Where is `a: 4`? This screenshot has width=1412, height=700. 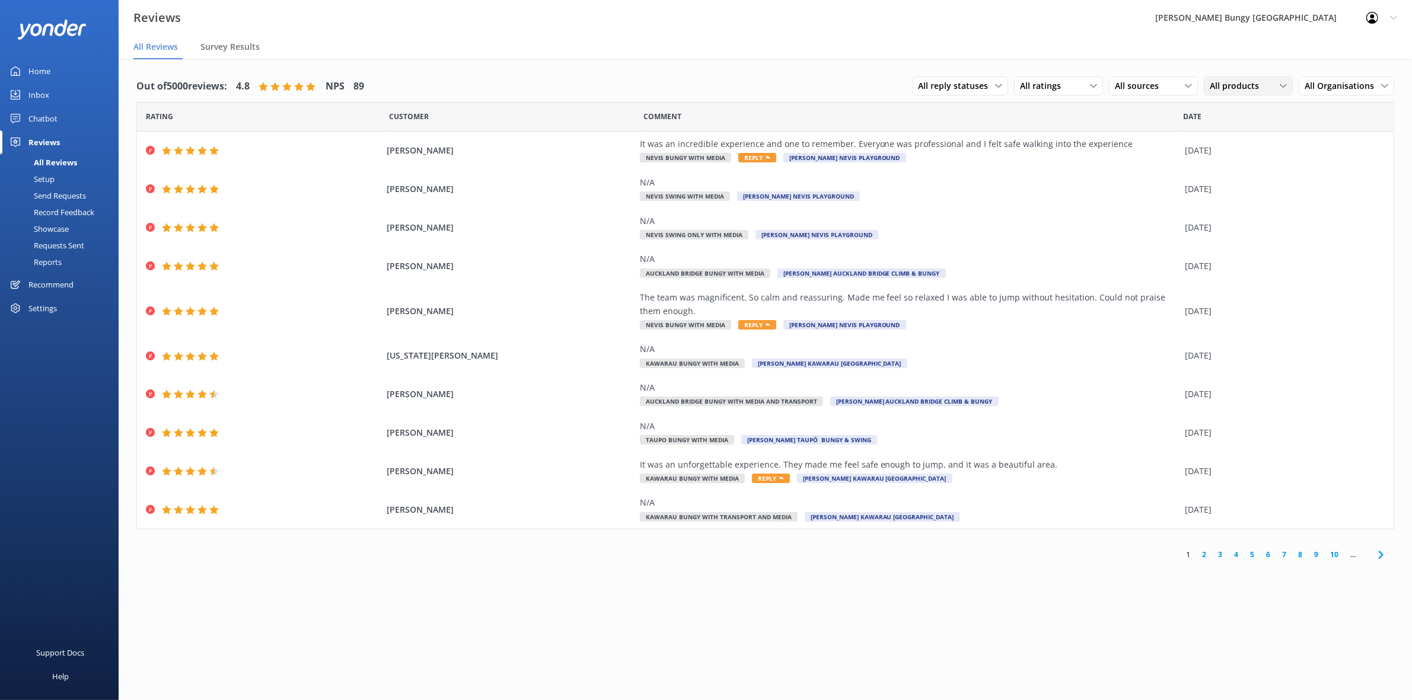
a: 4 is located at coordinates (1236, 554).